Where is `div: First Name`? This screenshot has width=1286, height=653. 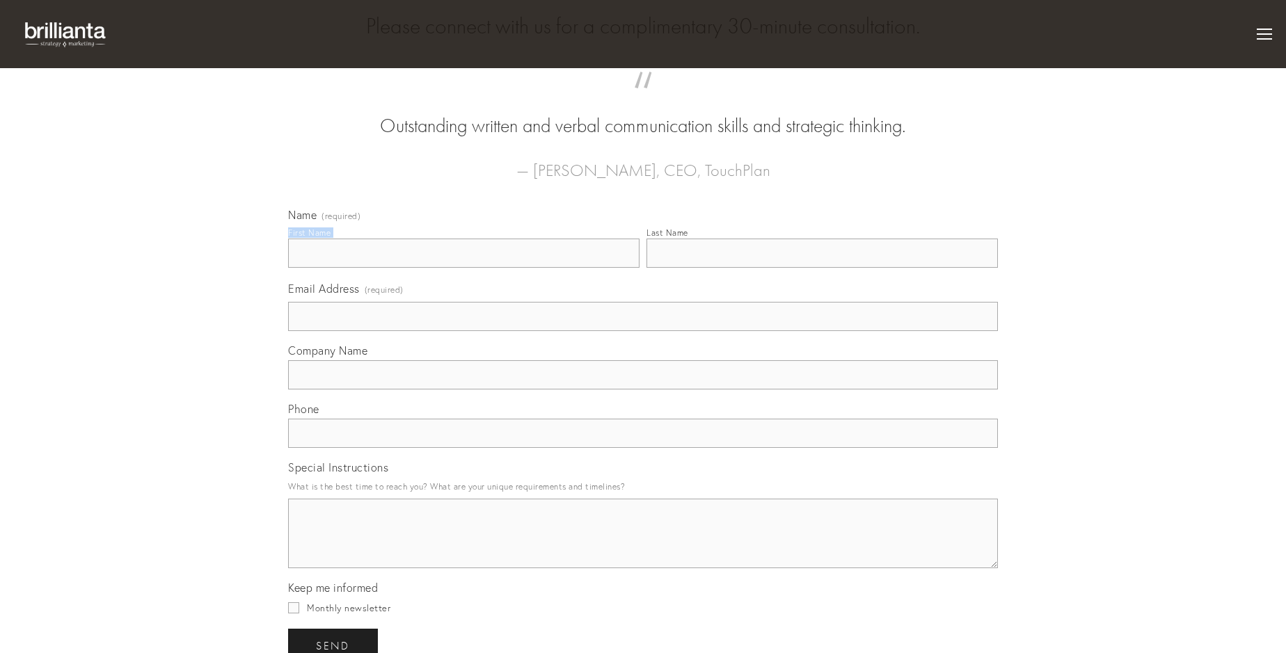
div: First Name is located at coordinates (309, 232).